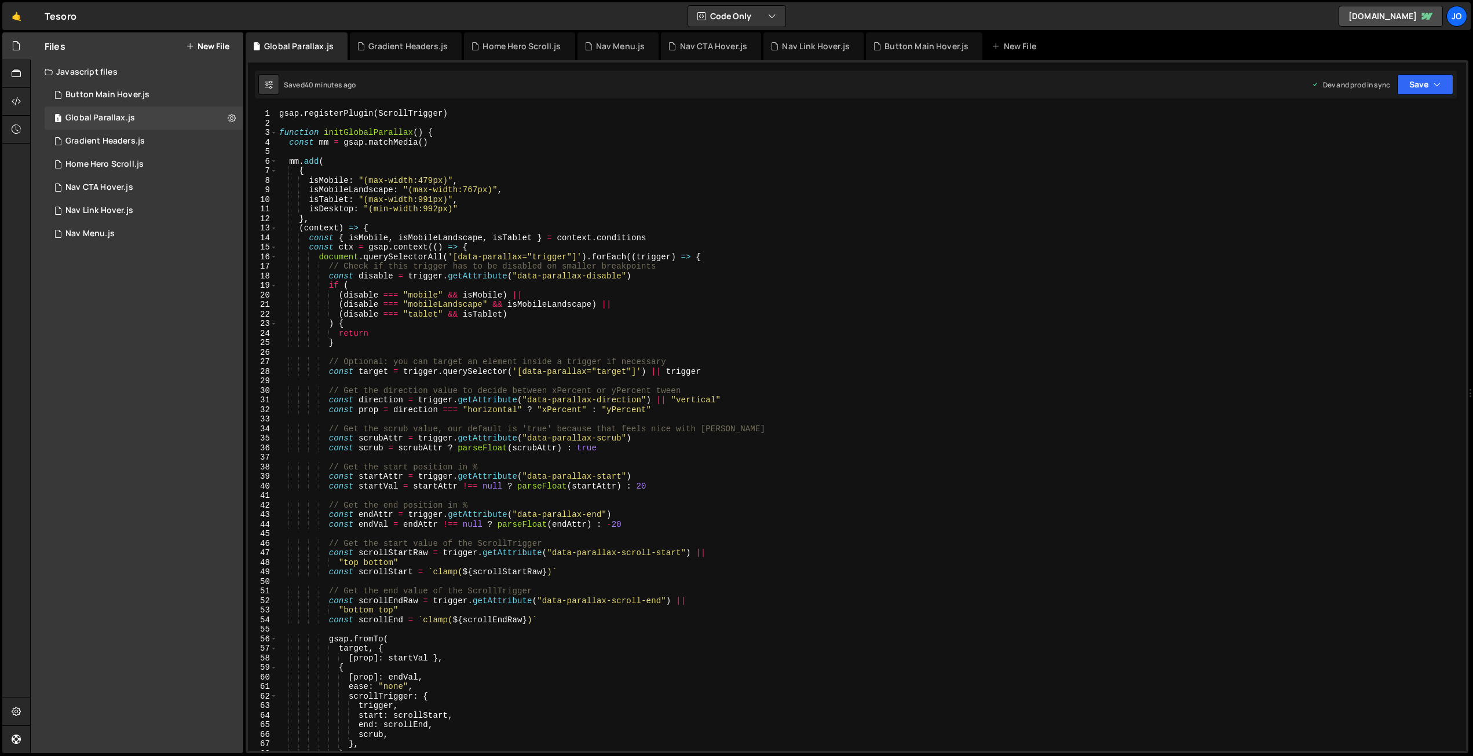 This screenshot has height=756, width=1473. Describe the element at coordinates (1457, 16) in the screenshot. I see `a: Jo` at that location.